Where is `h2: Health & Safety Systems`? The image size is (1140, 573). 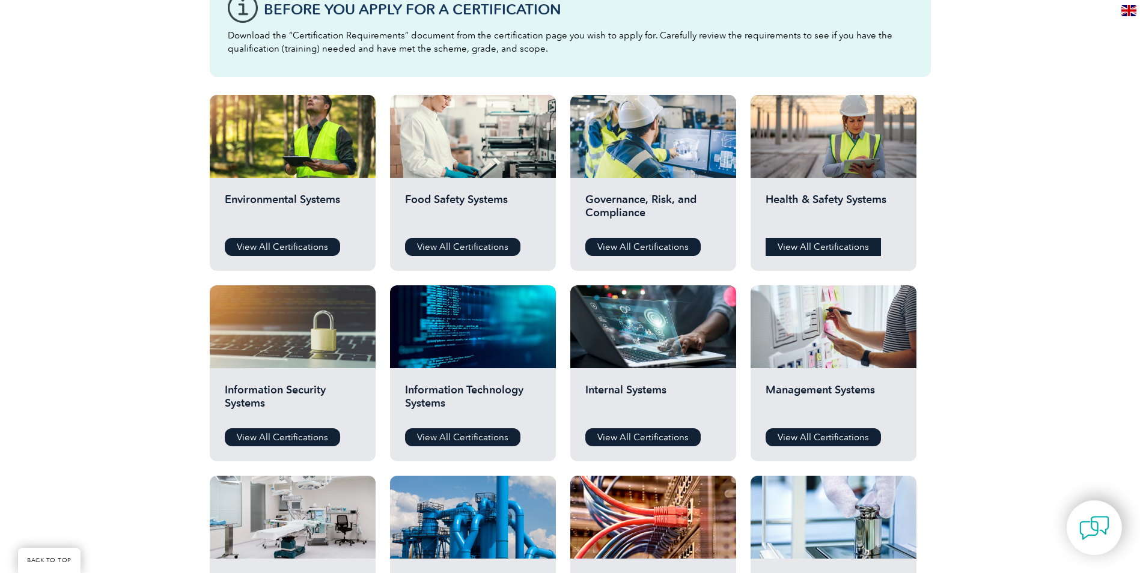 h2: Health & Safety Systems is located at coordinates (834, 211).